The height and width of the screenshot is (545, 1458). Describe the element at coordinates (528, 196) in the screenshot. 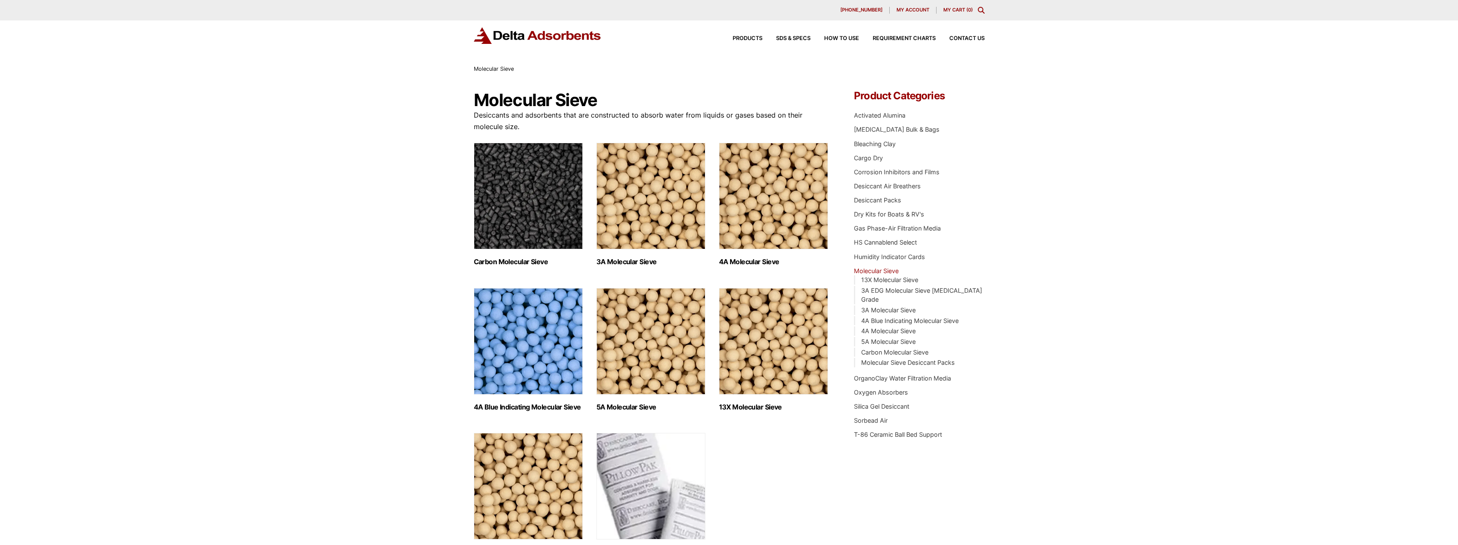

I see `img: Carbon Molecular Sieve` at that location.